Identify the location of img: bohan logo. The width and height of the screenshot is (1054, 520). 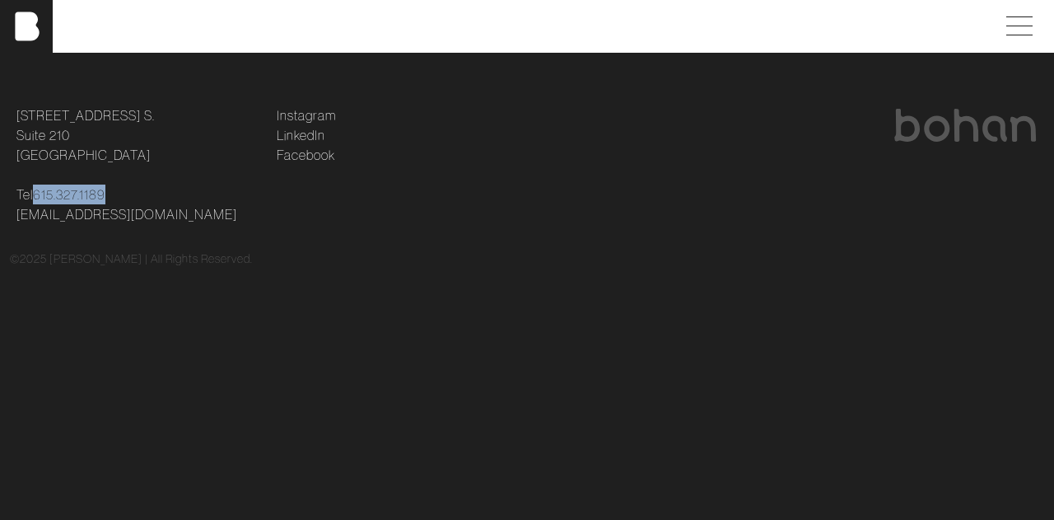
(965, 125).